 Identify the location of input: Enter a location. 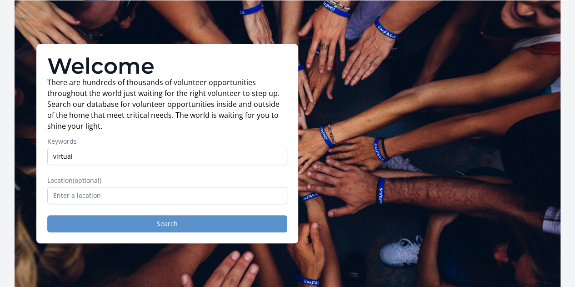
(167, 195).